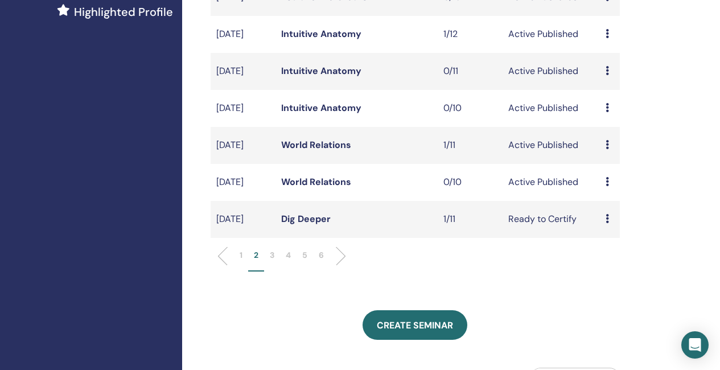 The height and width of the screenshot is (370, 720). What do you see at coordinates (695, 345) in the screenshot?
I see `div: Open Intercom Messenger` at bounding box center [695, 345].